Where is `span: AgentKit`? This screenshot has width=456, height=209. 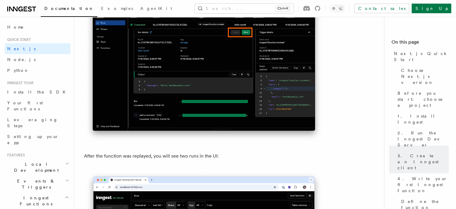
span: AgentKit is located at coordinates (156, 8).